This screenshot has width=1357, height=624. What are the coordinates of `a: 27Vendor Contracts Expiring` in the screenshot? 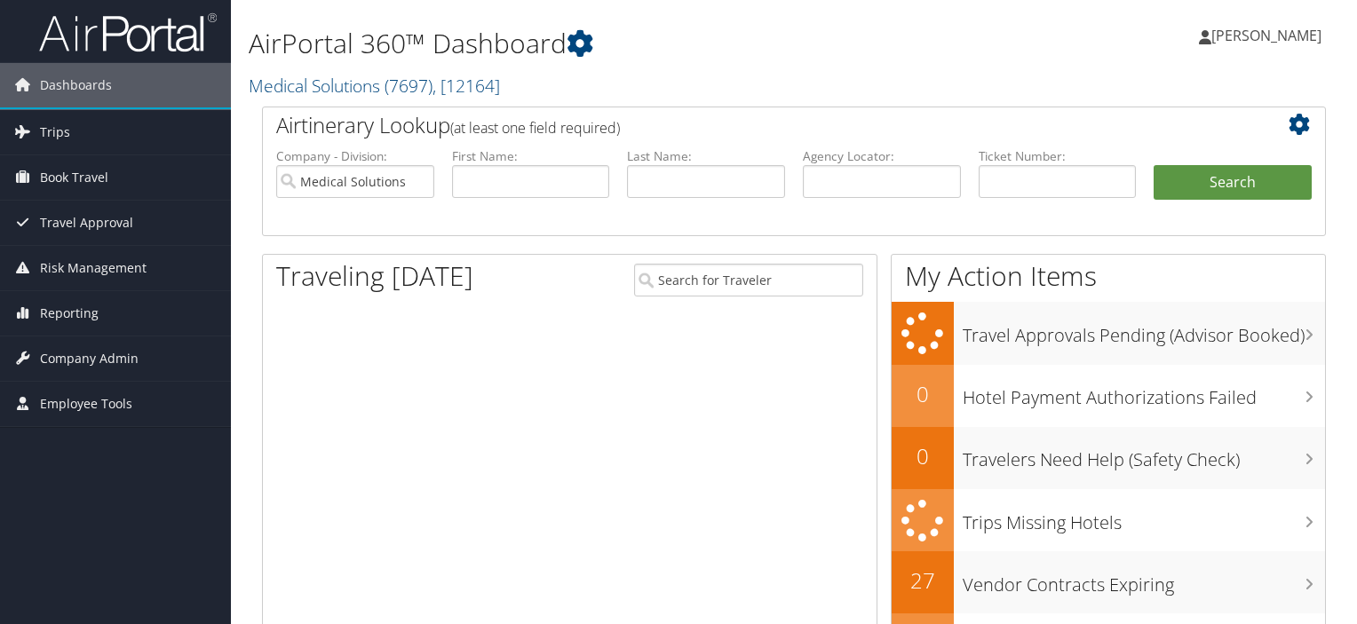 It's located at (1108, 582).